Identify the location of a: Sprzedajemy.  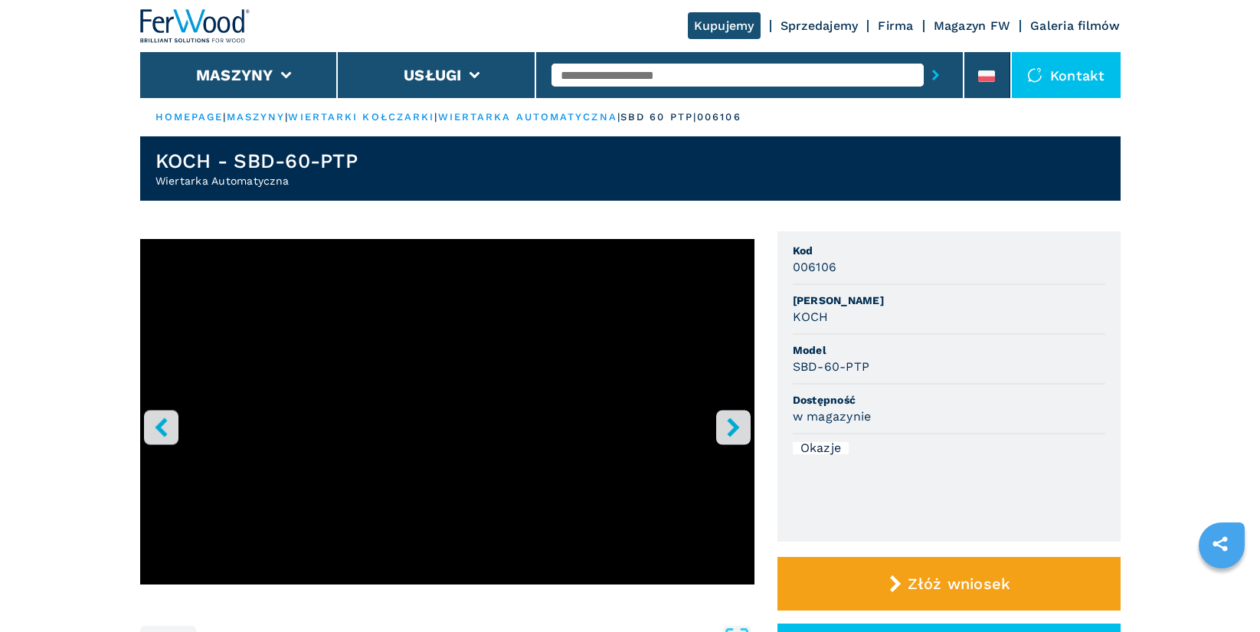
(820, 25).